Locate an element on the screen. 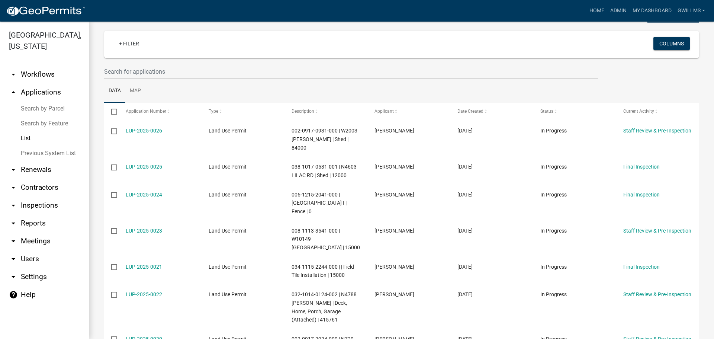 Image resolution: width=714 pixels, height=339 pixels. a: Admin is located at coordinates (619, 11).